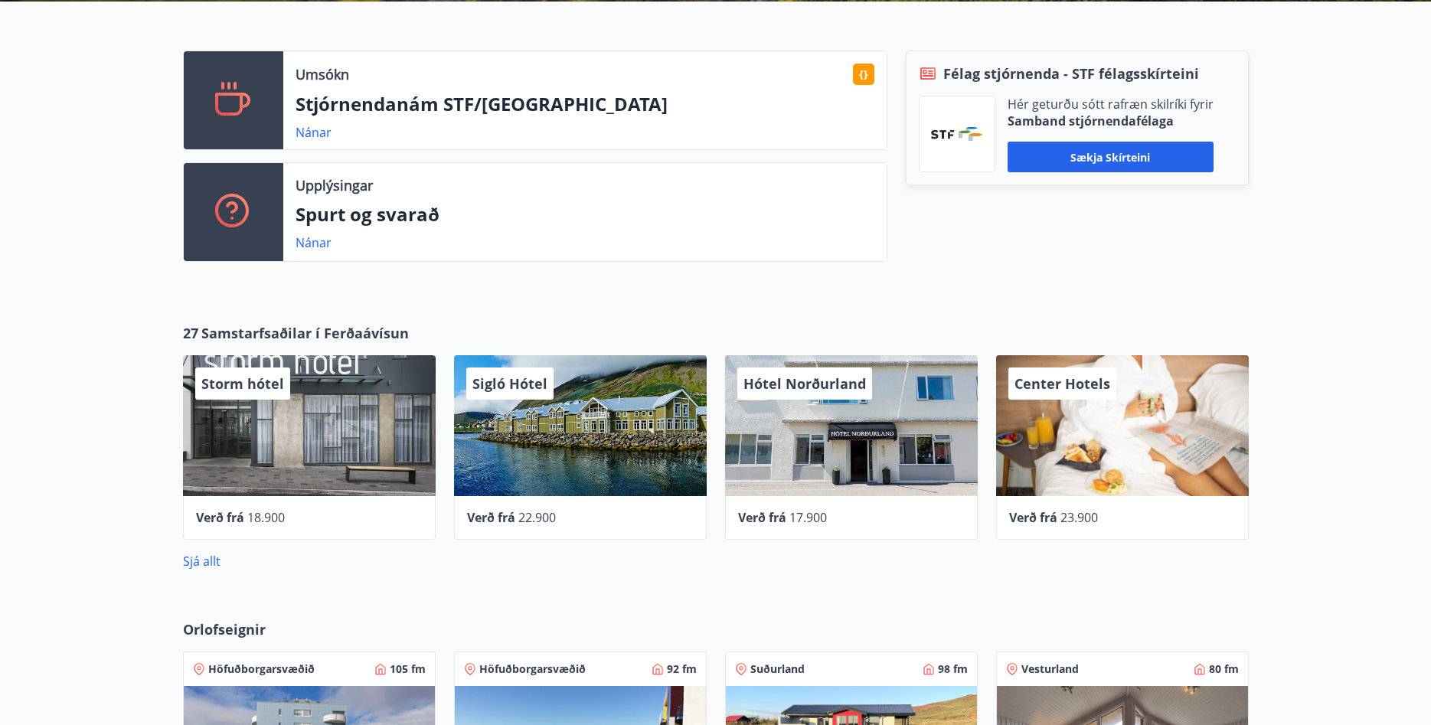 The height and width of the screenshot is (725, 1431). I want to click on span: Center Hotels, so click(1062, 384).